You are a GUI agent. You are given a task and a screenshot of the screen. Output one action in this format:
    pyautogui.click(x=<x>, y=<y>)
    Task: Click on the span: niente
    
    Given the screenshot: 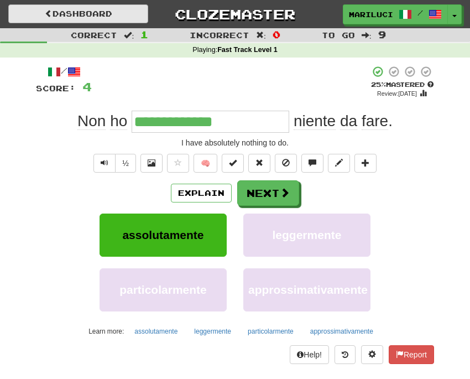 What is the action you would take?
    pyautogui.click(x=315, y=121)
    